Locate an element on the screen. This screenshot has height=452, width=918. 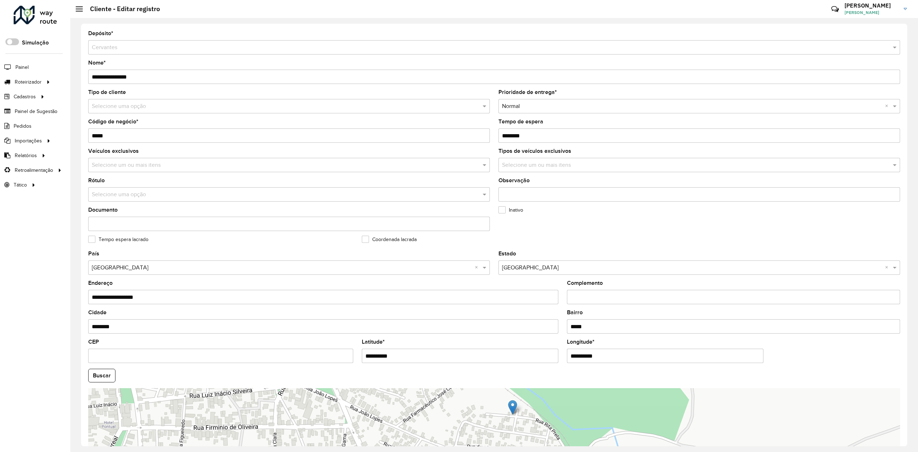
label: Nome is located at coordinates (97, 63).